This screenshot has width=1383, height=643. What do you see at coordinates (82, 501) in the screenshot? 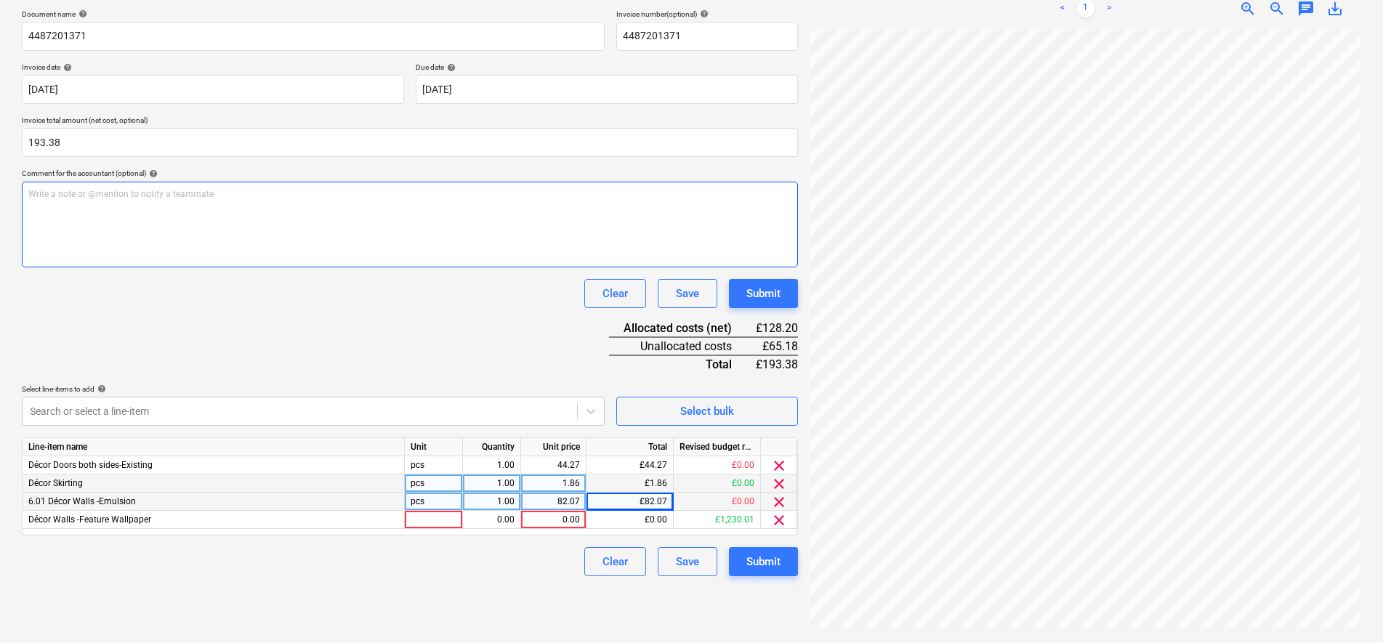
I see `span: 6.01 Décor Walls -Emulsion` at bounding box center [82, 501].